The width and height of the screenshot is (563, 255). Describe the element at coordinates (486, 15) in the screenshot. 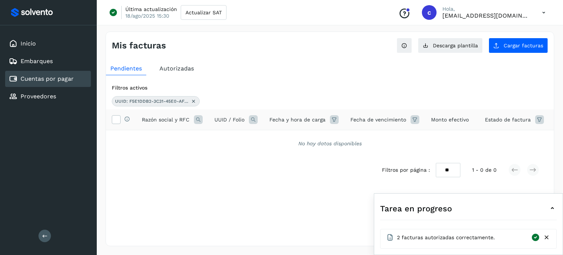

I see `p: cxp1@53cargo.com` at that location.